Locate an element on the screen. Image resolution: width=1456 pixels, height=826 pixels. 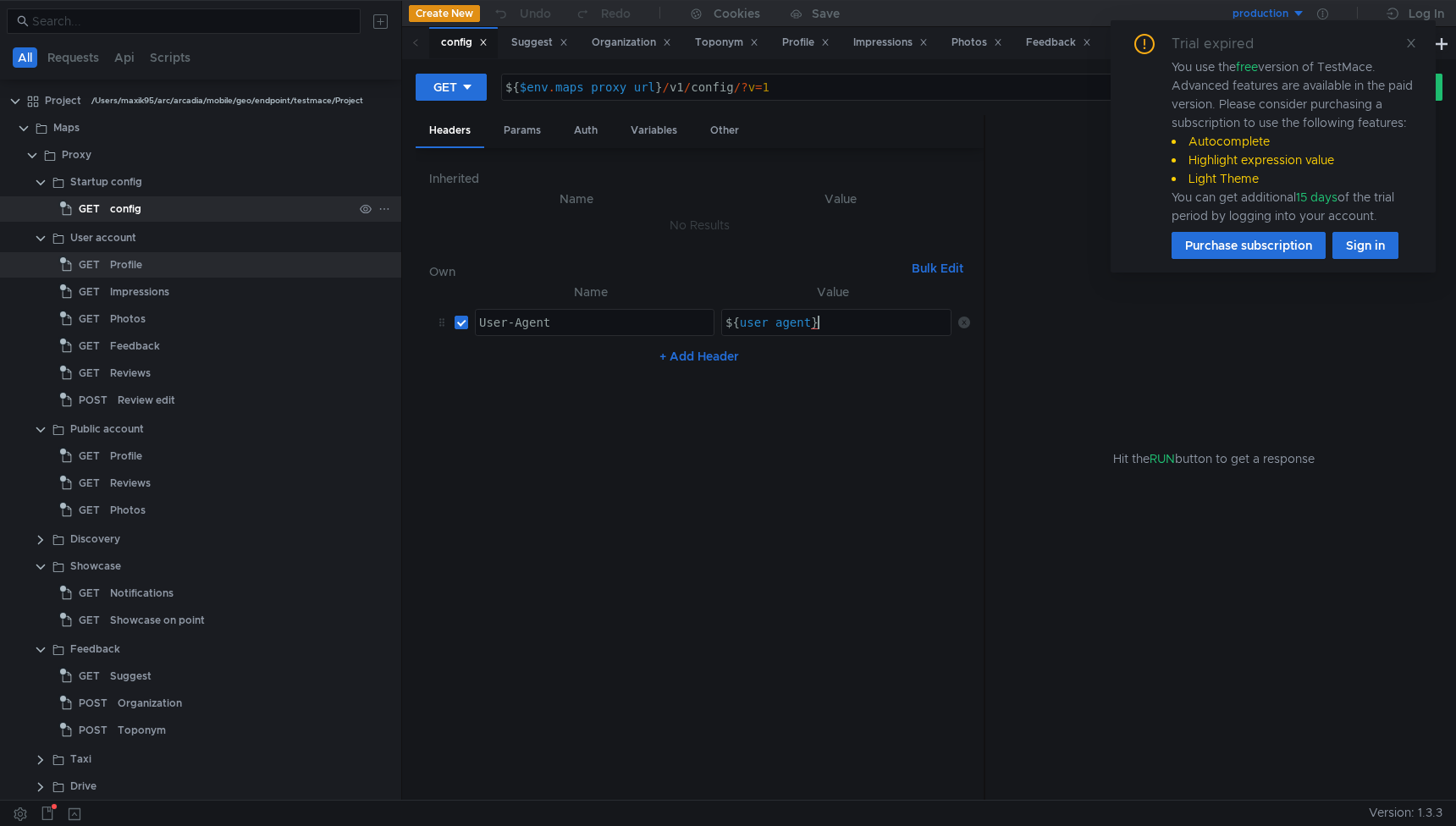
div: Startup config is located at coordinates (106, 182).